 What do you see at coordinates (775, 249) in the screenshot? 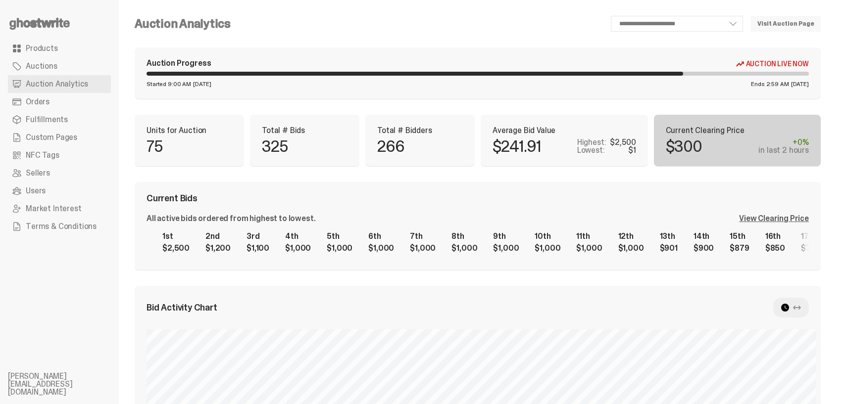
I see `div: $850` at bounding box center [775, 249].